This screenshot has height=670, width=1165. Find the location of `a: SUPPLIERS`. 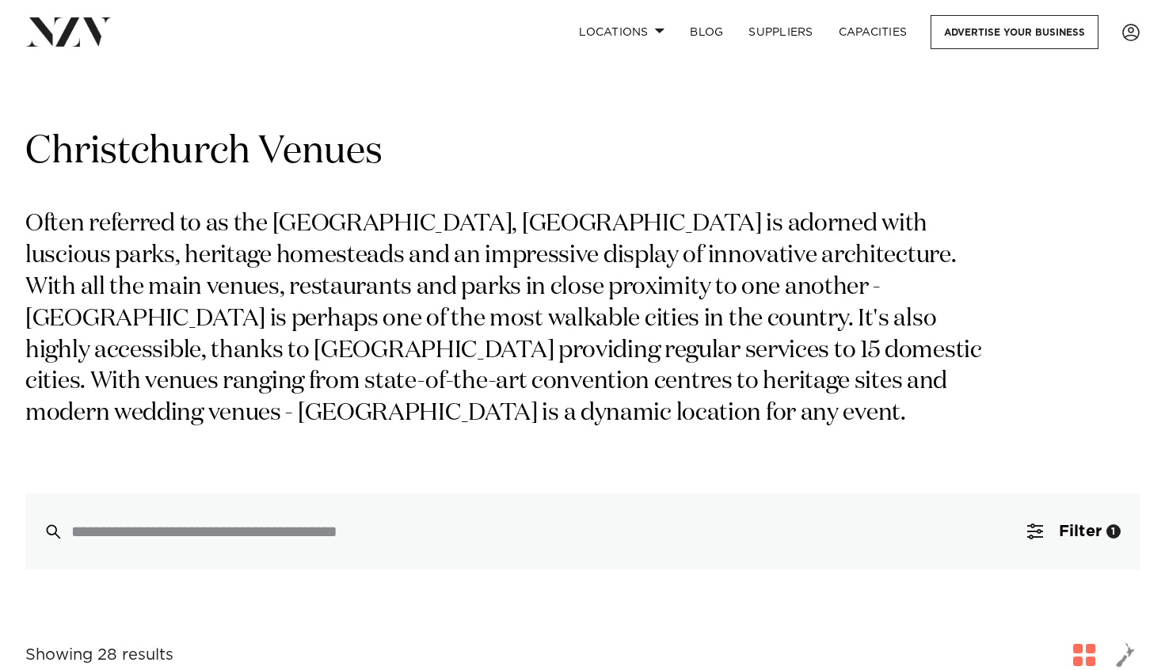

a: SUPPLIERS is located at coordinates (780, 32).